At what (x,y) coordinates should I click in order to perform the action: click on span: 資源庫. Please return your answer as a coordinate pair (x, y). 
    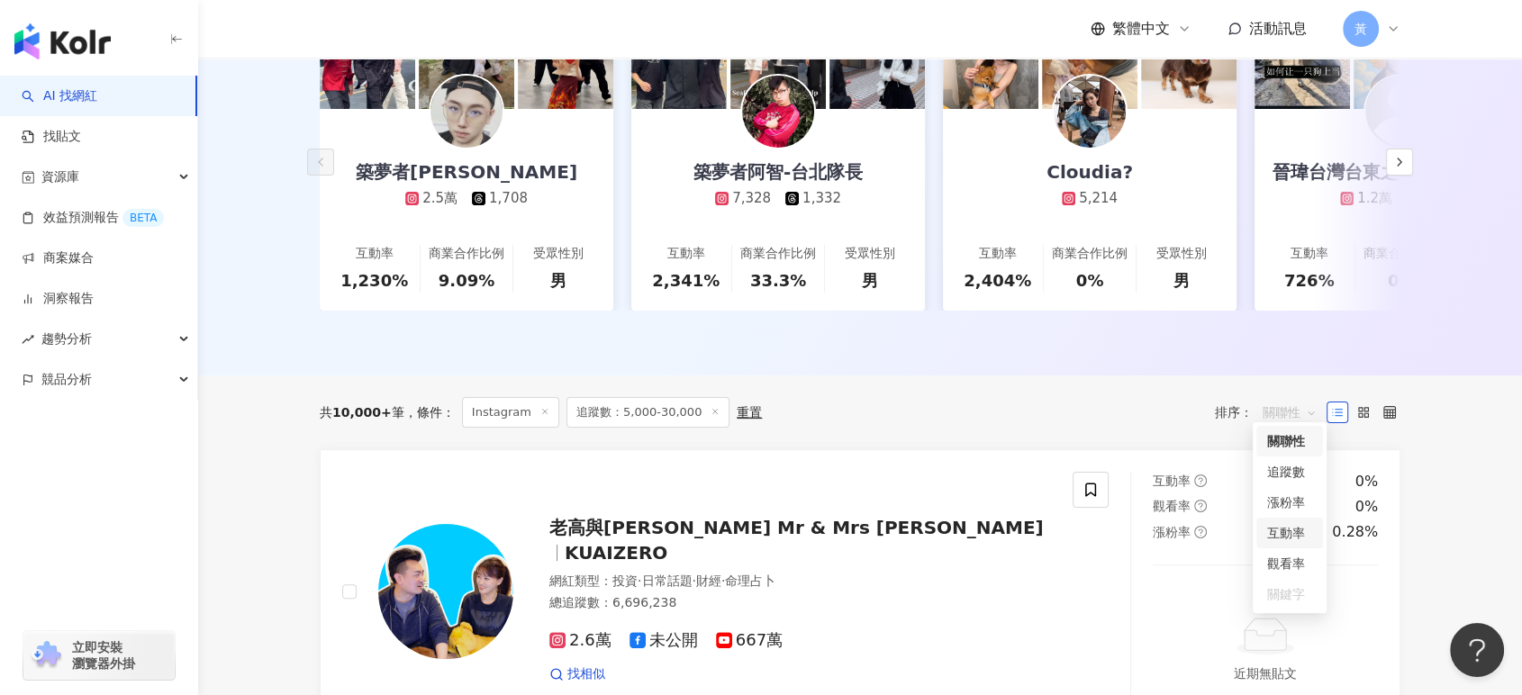
    Looking at the image, I should click on (60, 177).